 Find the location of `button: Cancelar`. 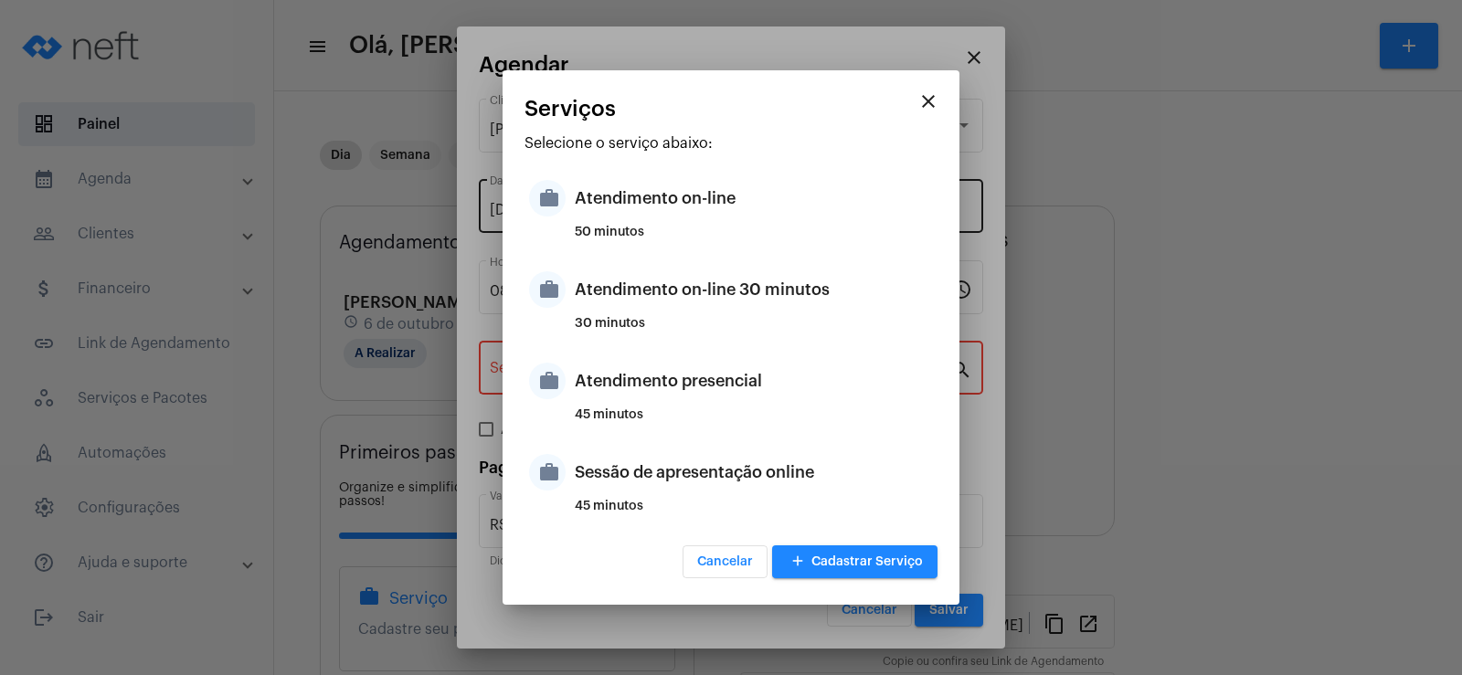

button: Cancelar is located at coordinates (725, 562).